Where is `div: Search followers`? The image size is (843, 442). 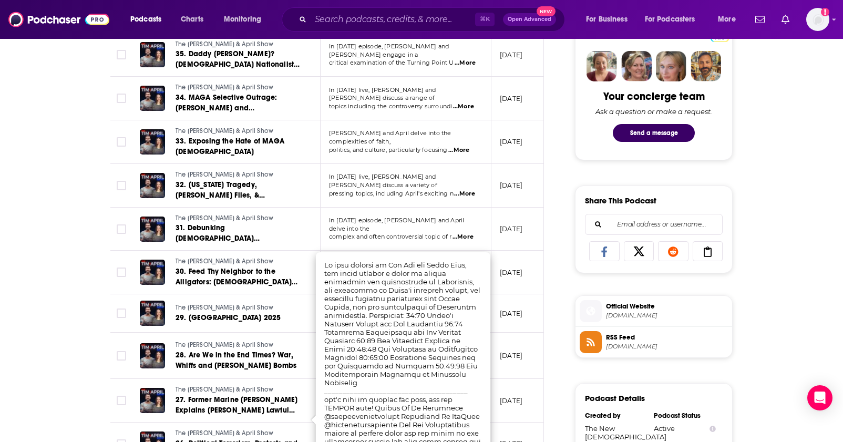
div: Search followers is located at coordinates (654, 225).